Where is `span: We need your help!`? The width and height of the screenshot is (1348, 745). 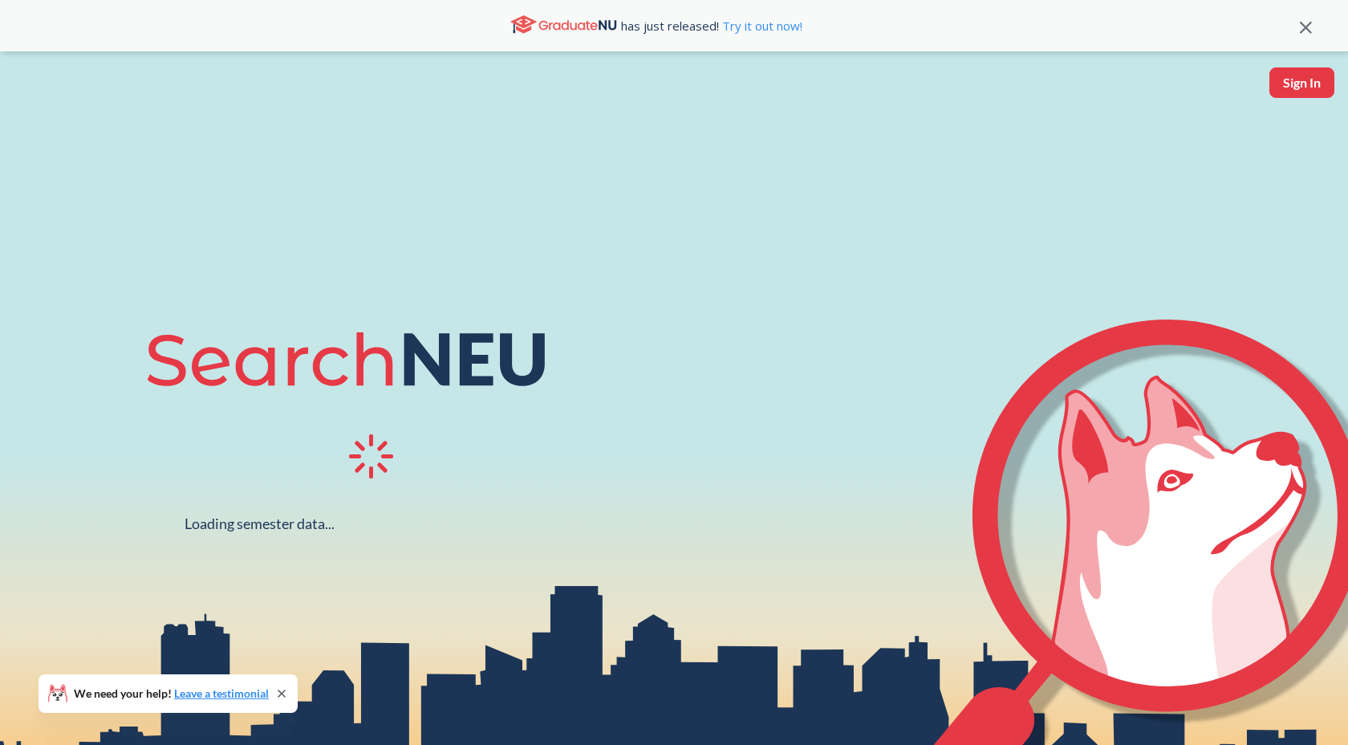
span: We need your help! is located at coordinates (171, 693).